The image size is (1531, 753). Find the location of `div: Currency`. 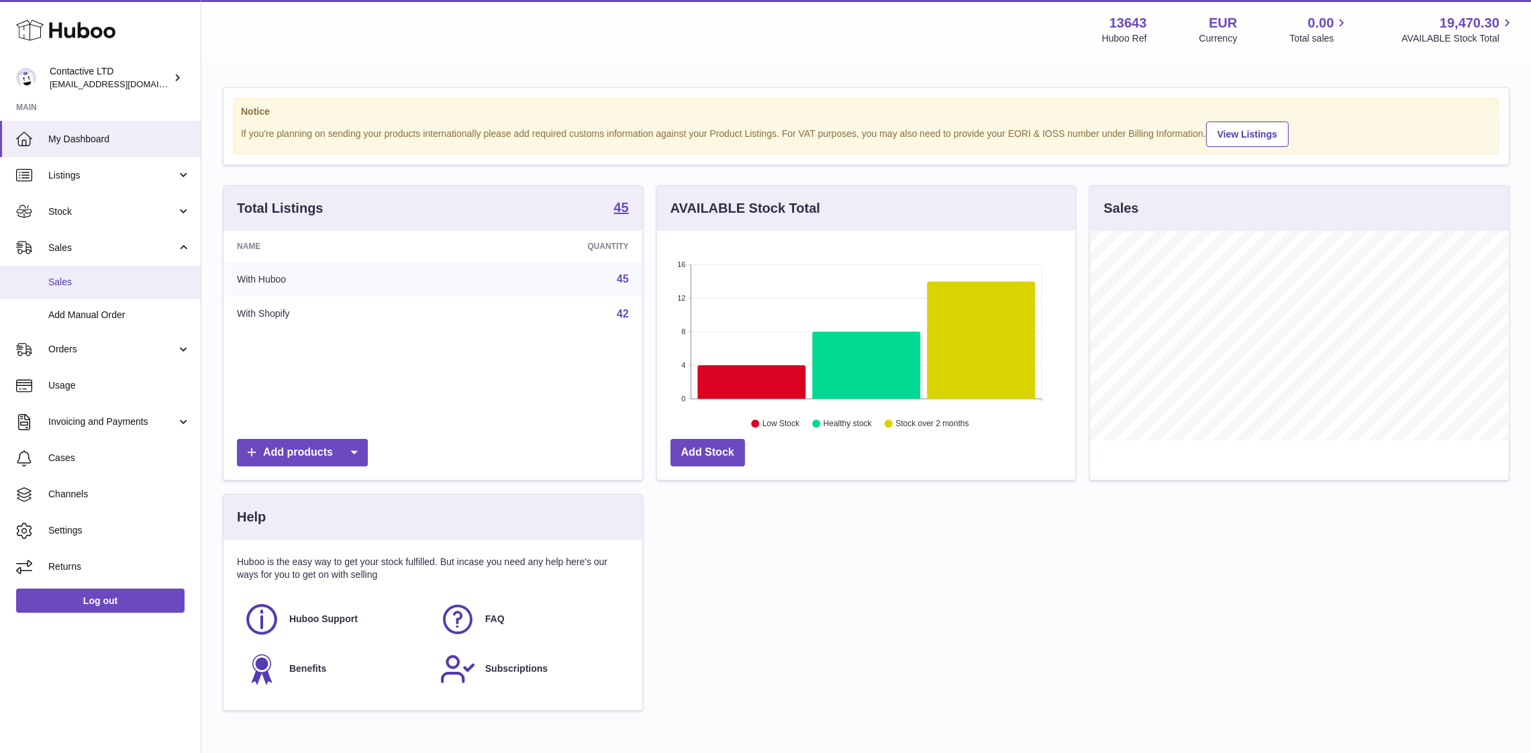

div: Currency is located at coordinates (1218, 38).